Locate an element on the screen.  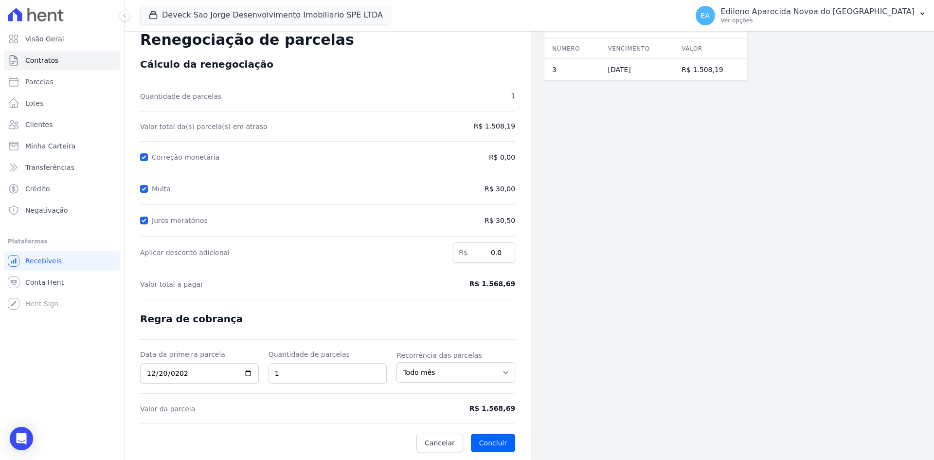
th: Número is located at coordinates (572, 49).